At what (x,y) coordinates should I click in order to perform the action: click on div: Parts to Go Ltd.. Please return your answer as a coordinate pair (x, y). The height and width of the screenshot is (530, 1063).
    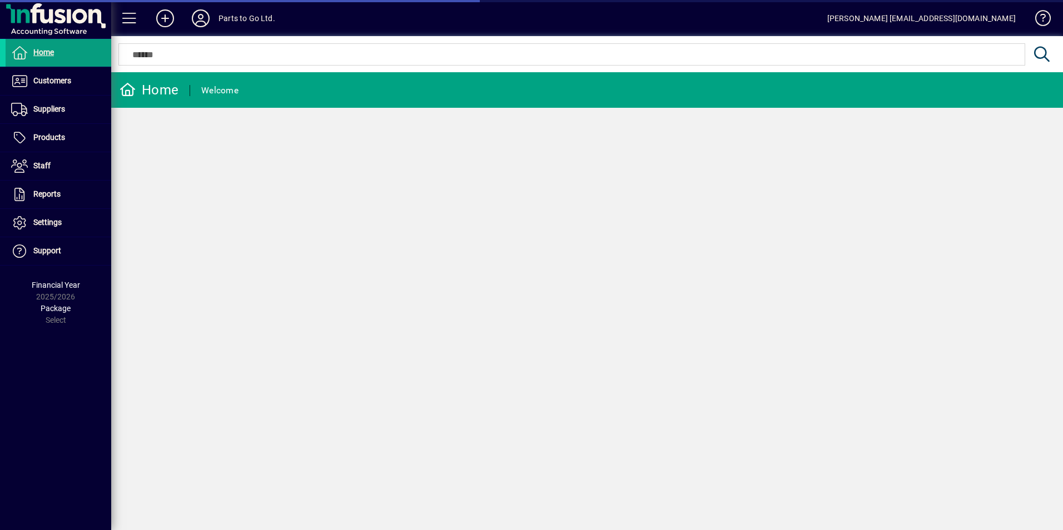
    Looking at the image, I should click on (247, 18).